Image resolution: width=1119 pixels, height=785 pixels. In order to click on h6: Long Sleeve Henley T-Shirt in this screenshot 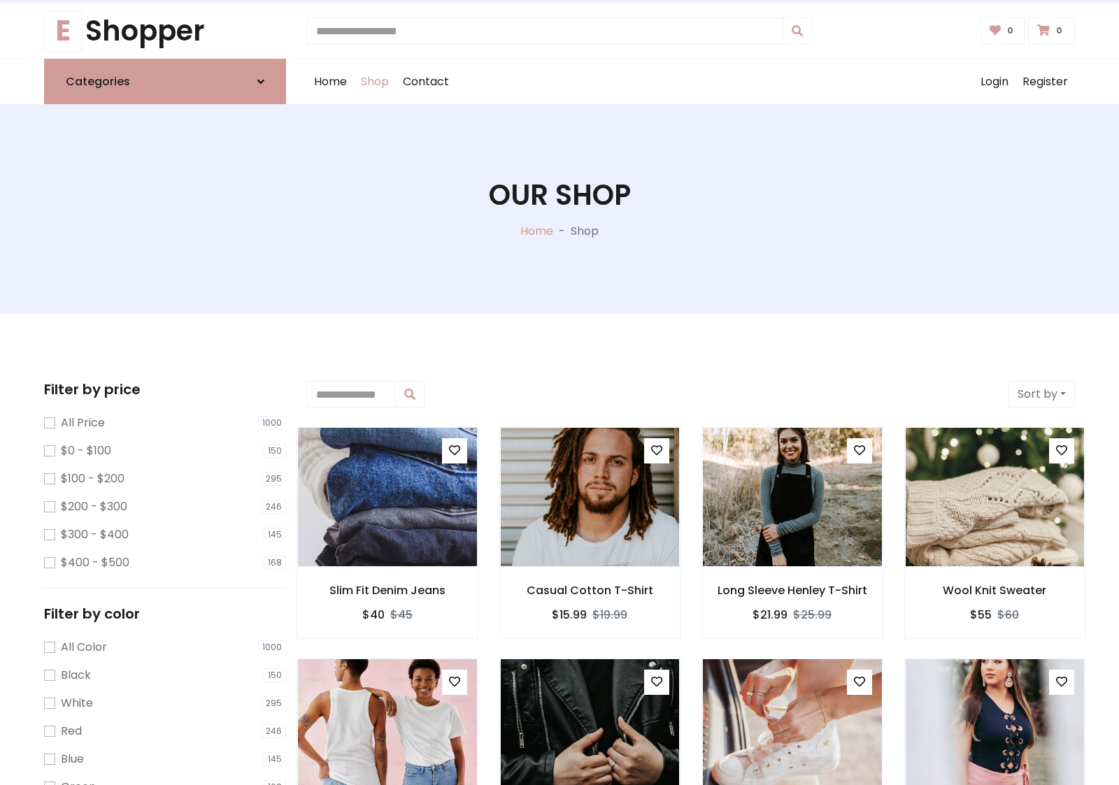, I will do `click(792, 590)`.